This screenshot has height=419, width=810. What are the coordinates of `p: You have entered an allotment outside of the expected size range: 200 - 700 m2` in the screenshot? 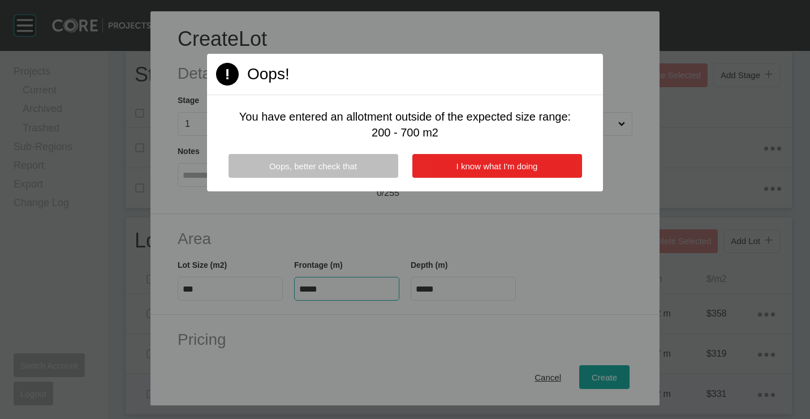 It's located at (405, 124).